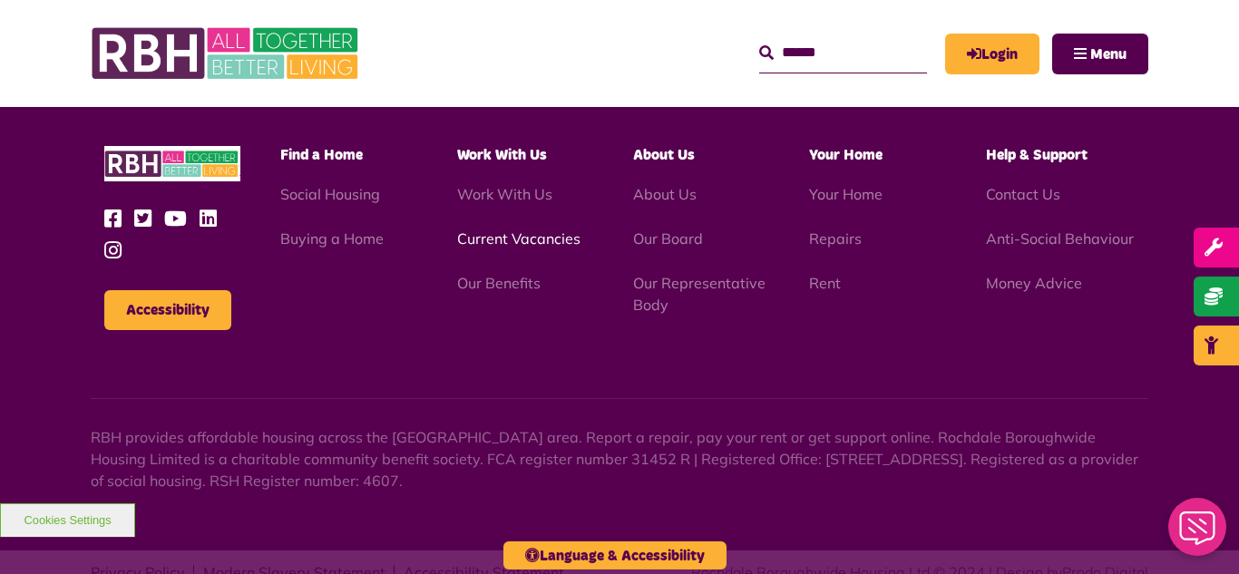 Image resolution: width=1239 pixels, height=574 pixels. What do you see at coordinates (845, 194) in the screenshot?
I see `a: Your Home` at bounding box center [845, 194].